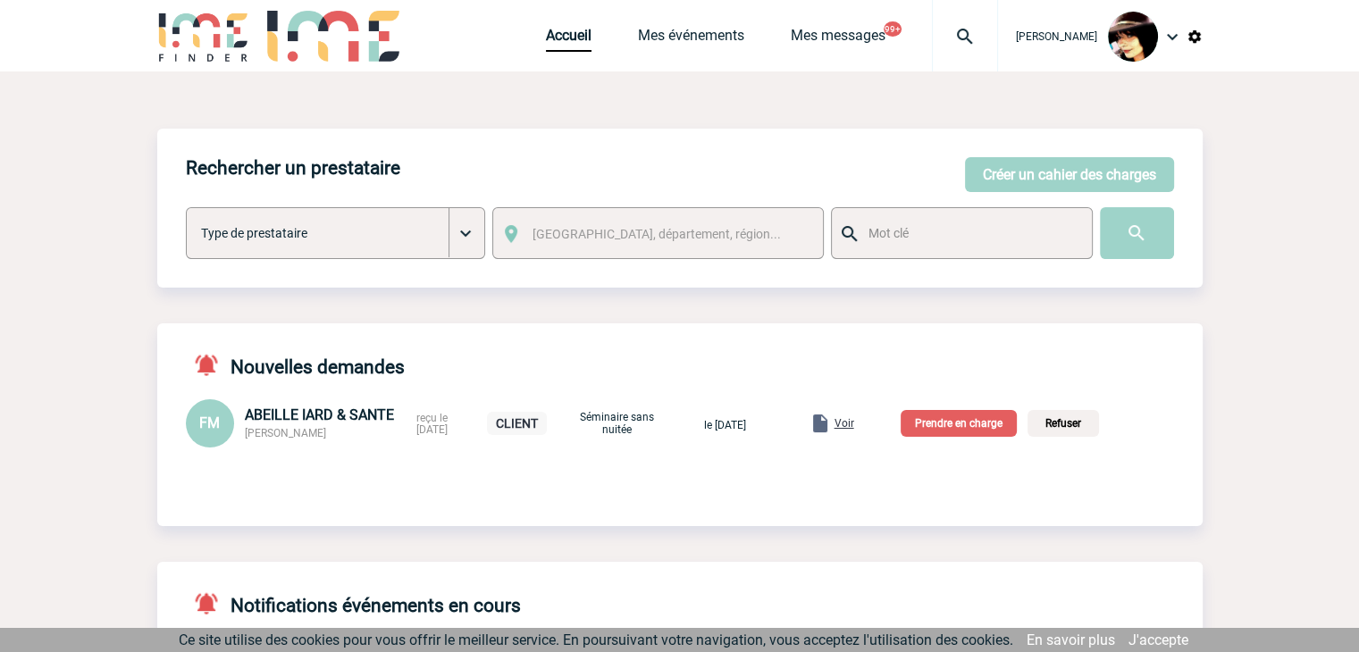  What do you see at coordinates (618, 424) in the screenshot?
I see `p: Séminaire sans nuitée` at bounding box center [618, 424].